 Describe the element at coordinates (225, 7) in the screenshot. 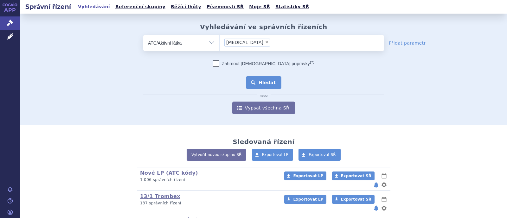

I see `a: Písemnosti SŘ` at that location.